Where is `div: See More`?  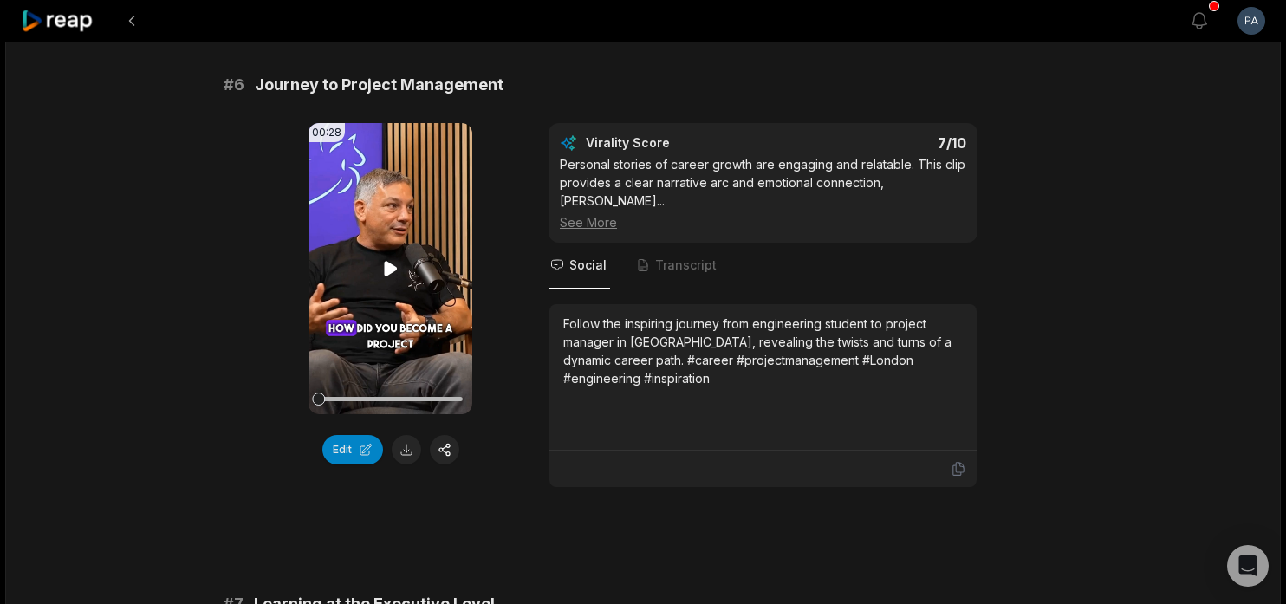 div: See More is located at coordinates (763, 222).